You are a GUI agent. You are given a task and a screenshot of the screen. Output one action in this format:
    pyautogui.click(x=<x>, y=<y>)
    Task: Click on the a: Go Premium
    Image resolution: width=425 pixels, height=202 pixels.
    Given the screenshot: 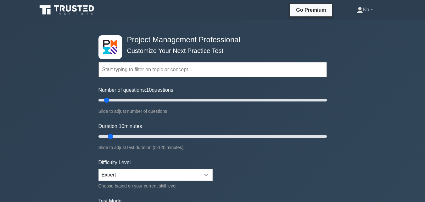 What is the action you would take?
    pyautogui.click(x=311, y=10)
    